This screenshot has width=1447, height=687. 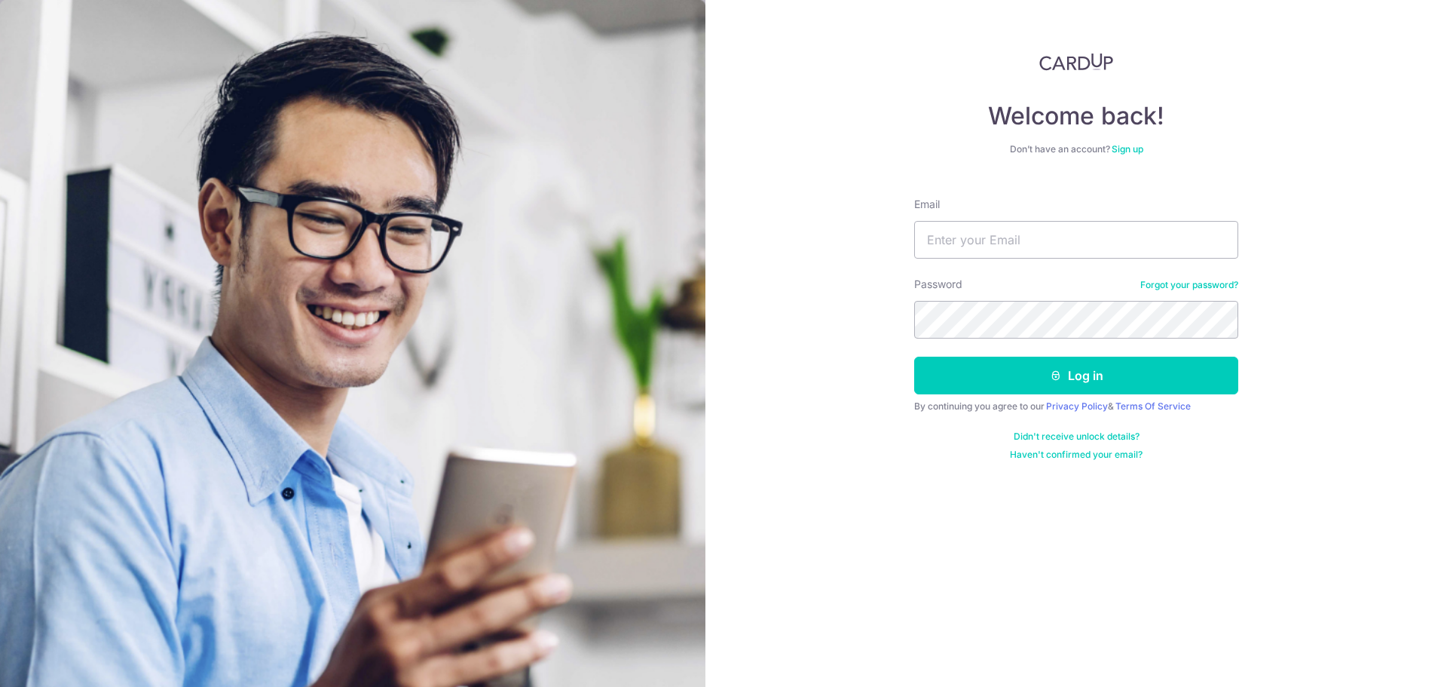 I want to click on label: Password, so click(x=938, y=284).